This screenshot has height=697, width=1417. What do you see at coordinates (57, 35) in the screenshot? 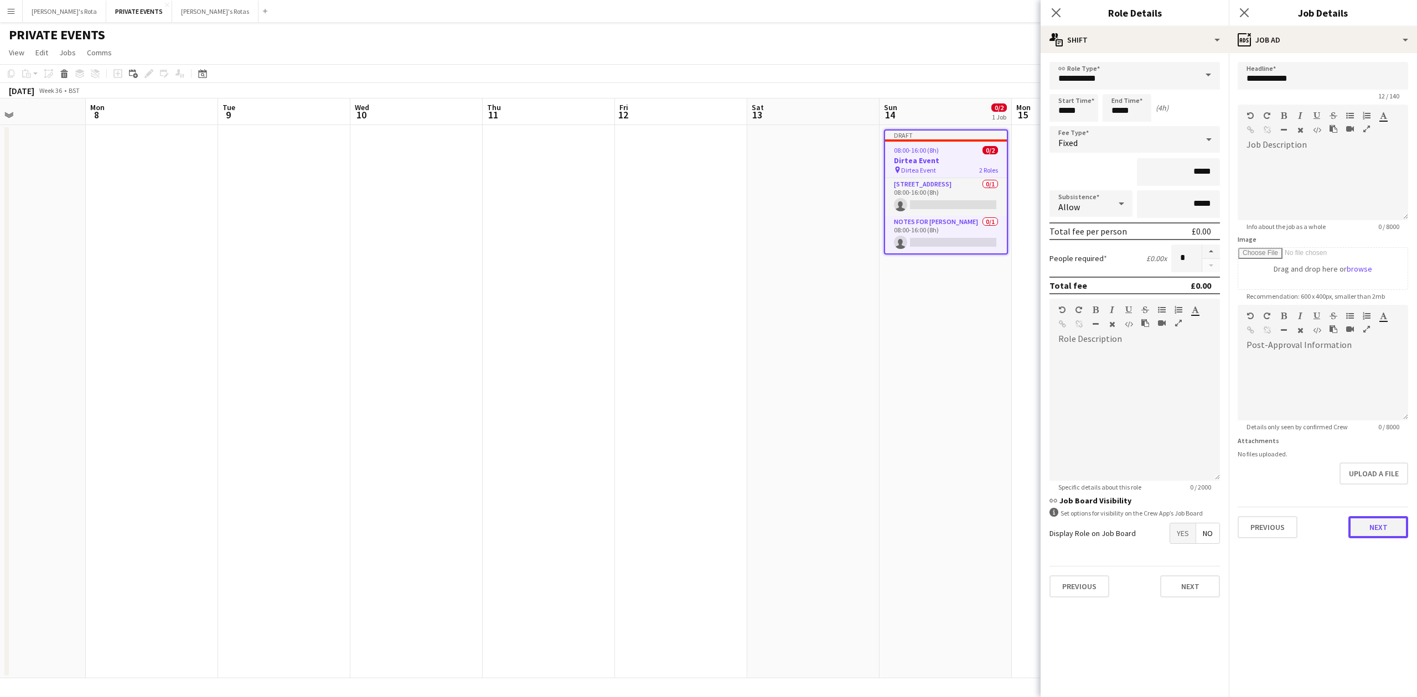
I see `h1: PRIVATE EVENTS` at bounding box center [57, 35].